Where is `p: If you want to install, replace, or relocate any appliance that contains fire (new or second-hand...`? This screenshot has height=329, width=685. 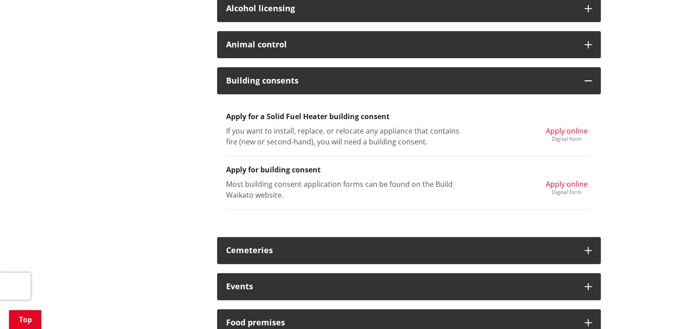 p: If you want to install, replace, or relocate any appliance that contains fire (new or second-hand... is located at coordinates (346, 136).